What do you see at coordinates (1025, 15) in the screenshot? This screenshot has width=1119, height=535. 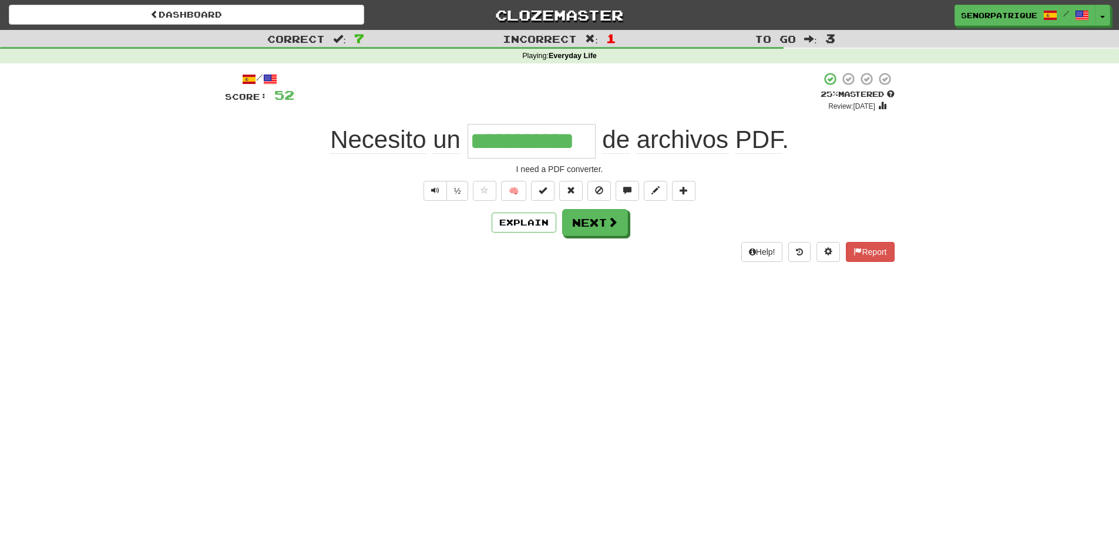 I see `a: senorpatrique /` at bounding box center [1025, 15].